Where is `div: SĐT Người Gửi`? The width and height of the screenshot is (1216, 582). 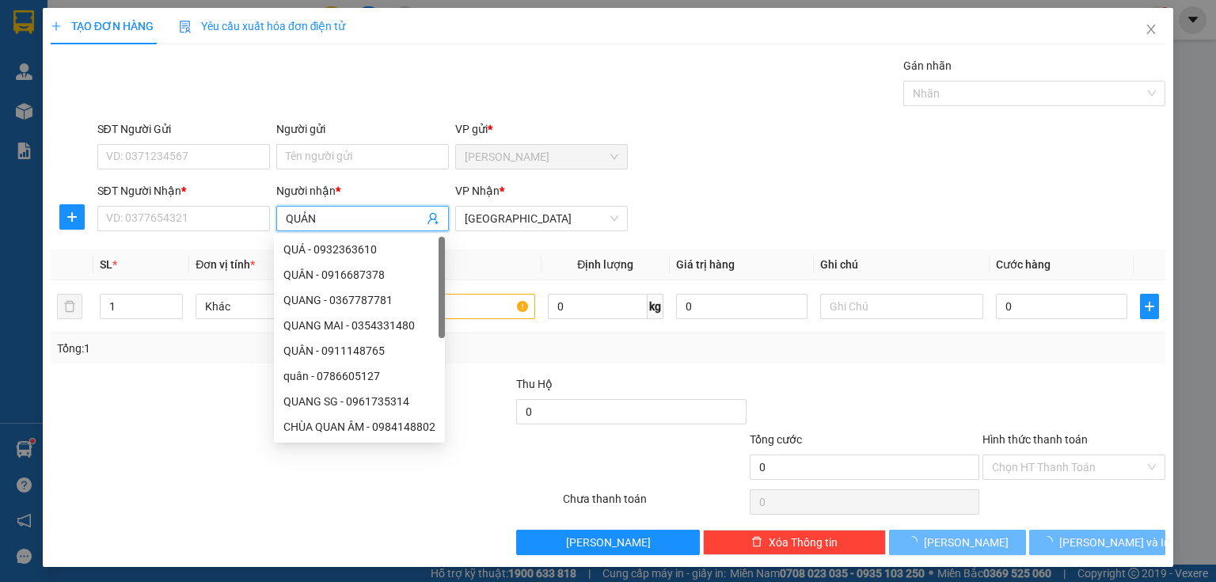 div: SĐT Người Gửi is located at coordinates (184, 129).